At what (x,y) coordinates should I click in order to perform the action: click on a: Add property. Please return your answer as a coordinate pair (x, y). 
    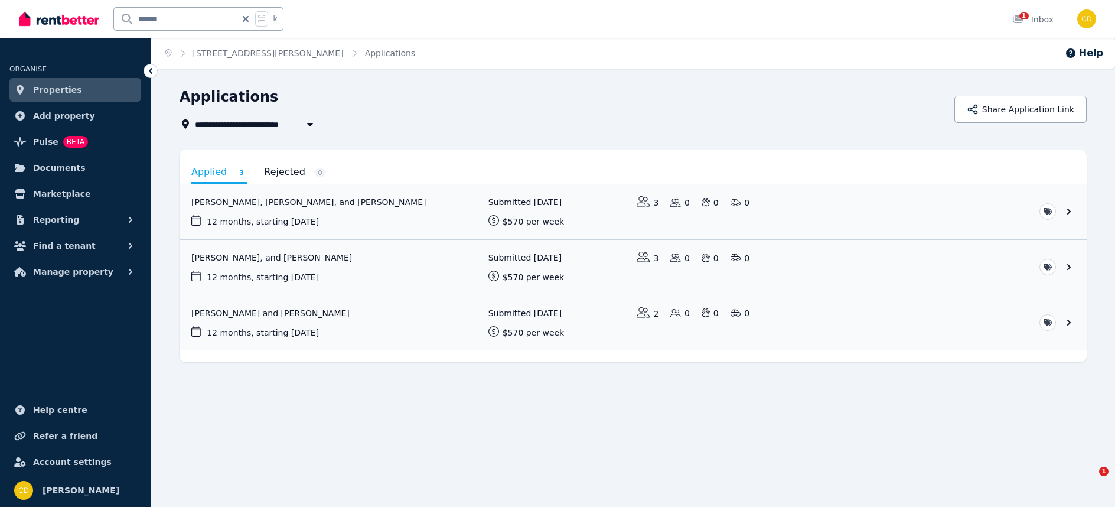
    Looking at the image, I should click on (75, 116).